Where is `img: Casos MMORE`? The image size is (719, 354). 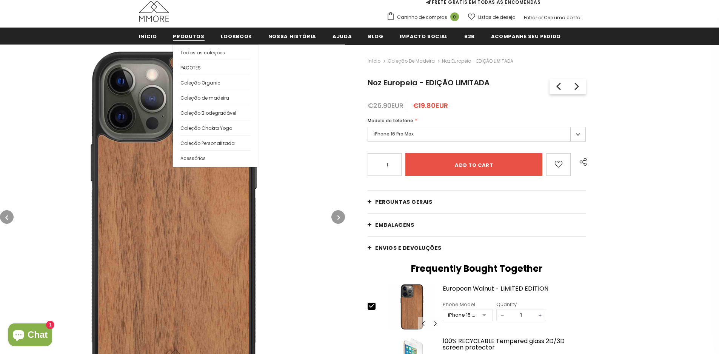
img: Casos MMORE is located at coordinates (154, 11).